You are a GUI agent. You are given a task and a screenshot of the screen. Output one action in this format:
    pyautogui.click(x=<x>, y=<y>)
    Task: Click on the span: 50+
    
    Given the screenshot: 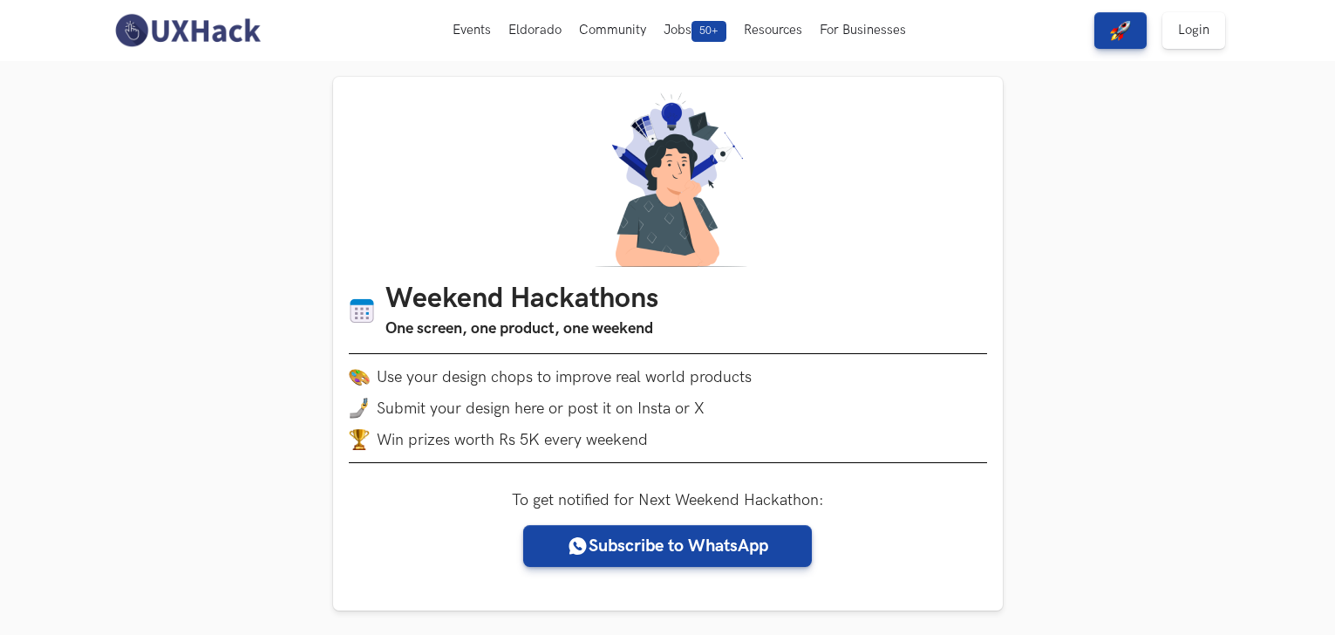 What is the action you would take?
    pyautogui.click(x=709, y=31)
    